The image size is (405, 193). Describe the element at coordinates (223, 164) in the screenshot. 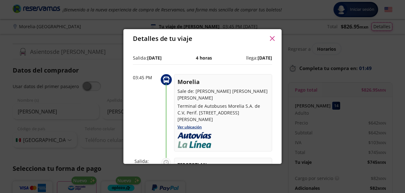

I see `p: TEPOZOTLAN` at that location.